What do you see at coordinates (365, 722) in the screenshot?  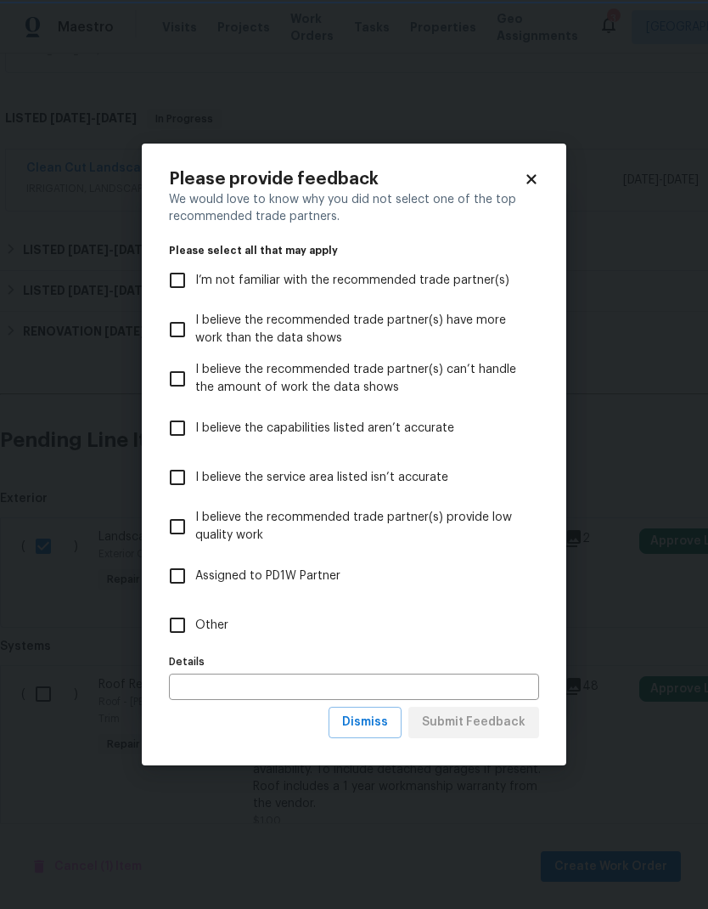 I see `button: Dismiss` at bounding box center [365, 722].